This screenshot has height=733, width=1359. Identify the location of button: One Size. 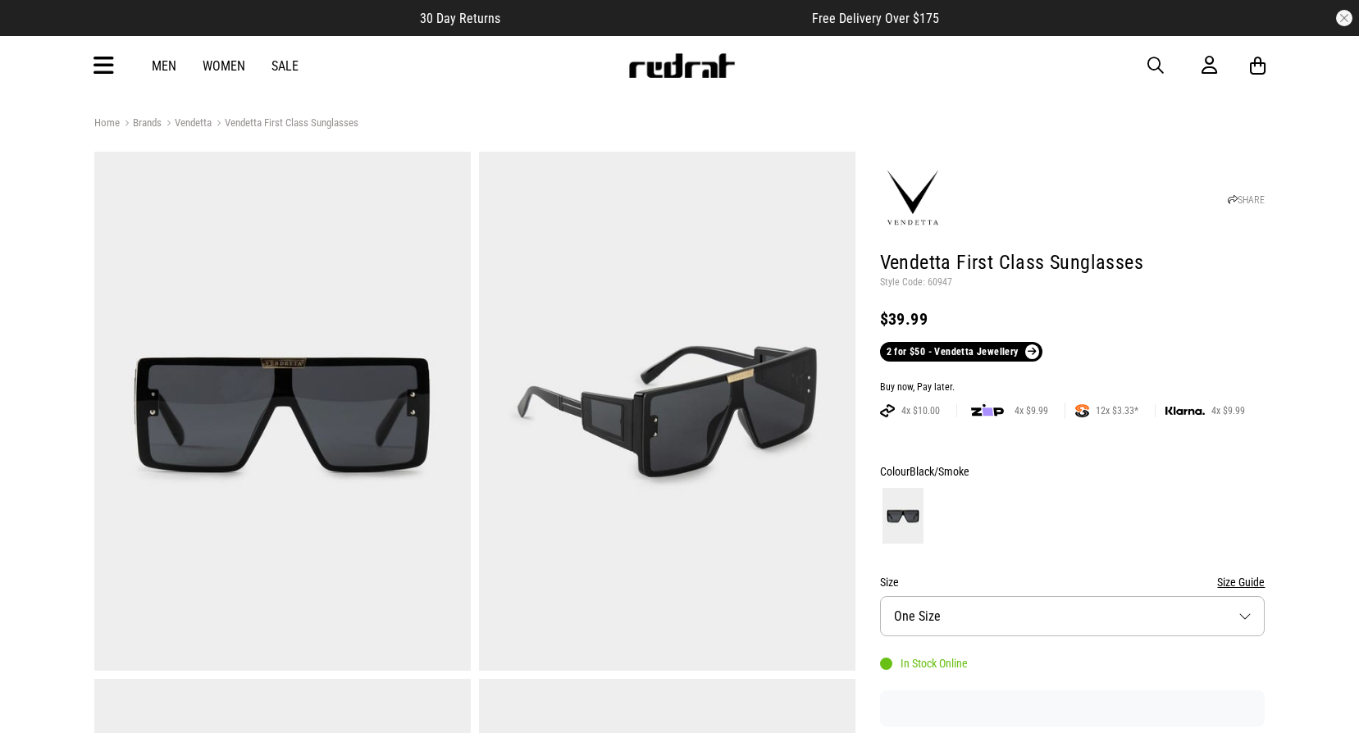
(1072, 616).